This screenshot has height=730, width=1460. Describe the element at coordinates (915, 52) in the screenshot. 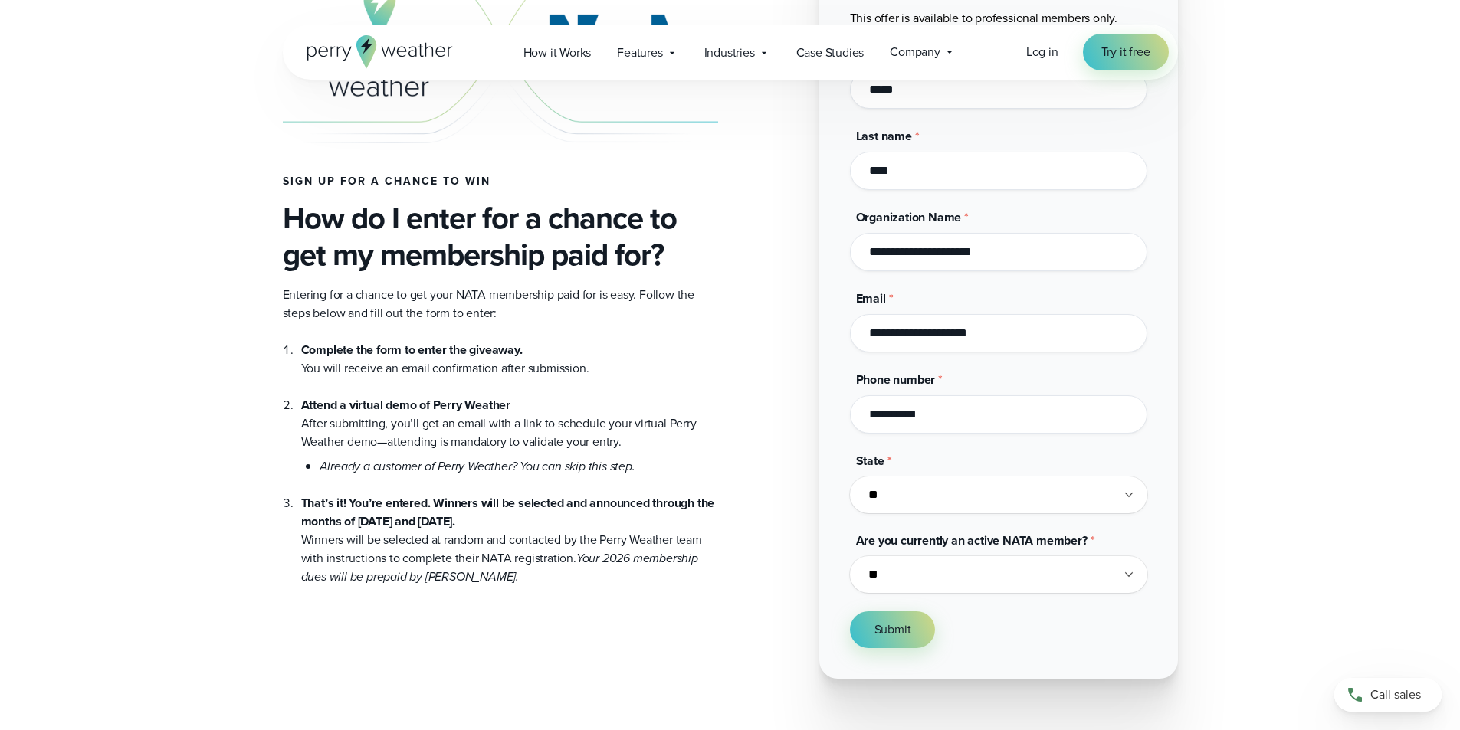

I see `span: Company` at that location.